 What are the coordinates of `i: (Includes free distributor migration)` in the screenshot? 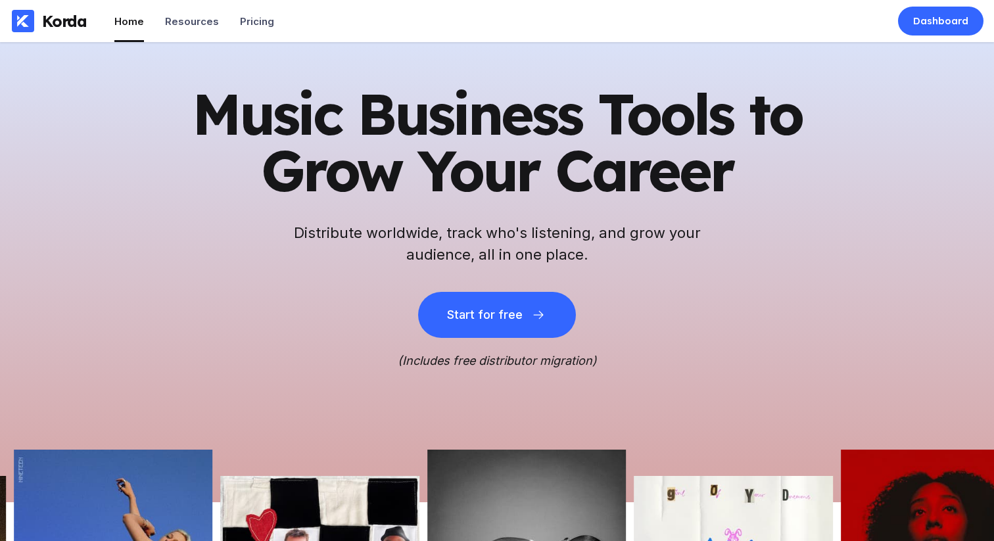 It's located at (497, 360).